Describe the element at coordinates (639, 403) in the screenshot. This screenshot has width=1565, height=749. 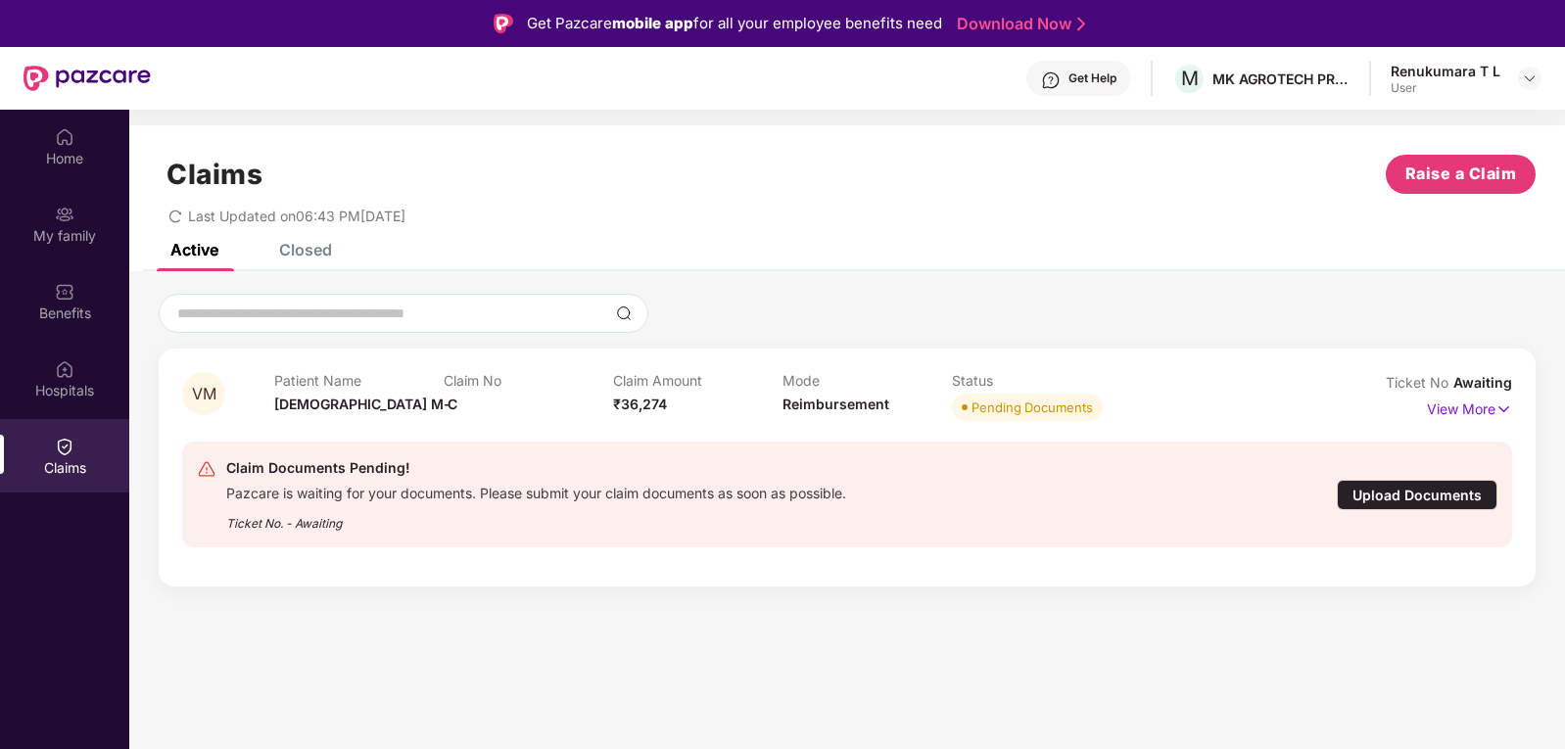
I see `span: ₹36,274` at that location.